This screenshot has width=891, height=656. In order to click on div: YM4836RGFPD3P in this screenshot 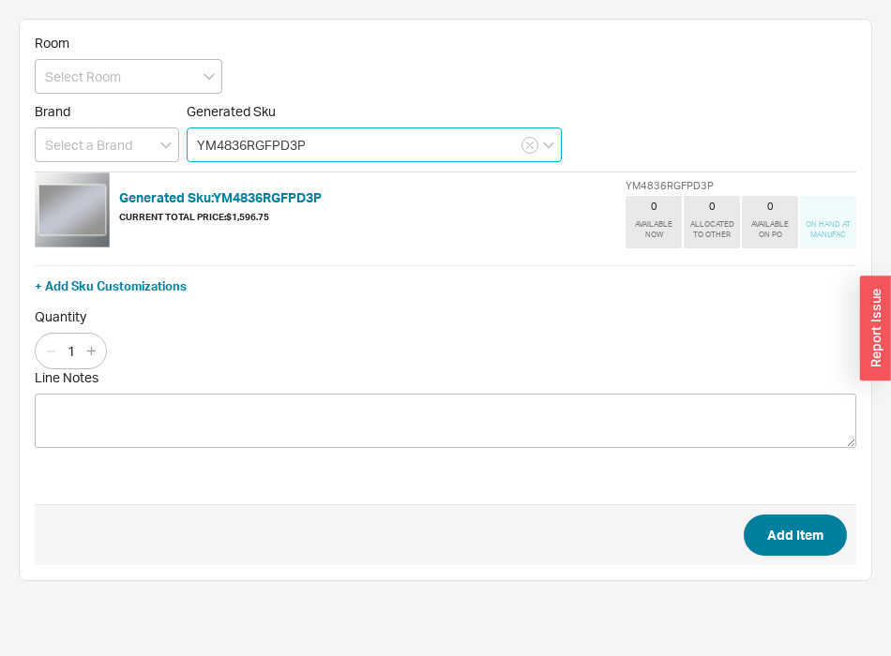, I will do `click(741, 186)`.